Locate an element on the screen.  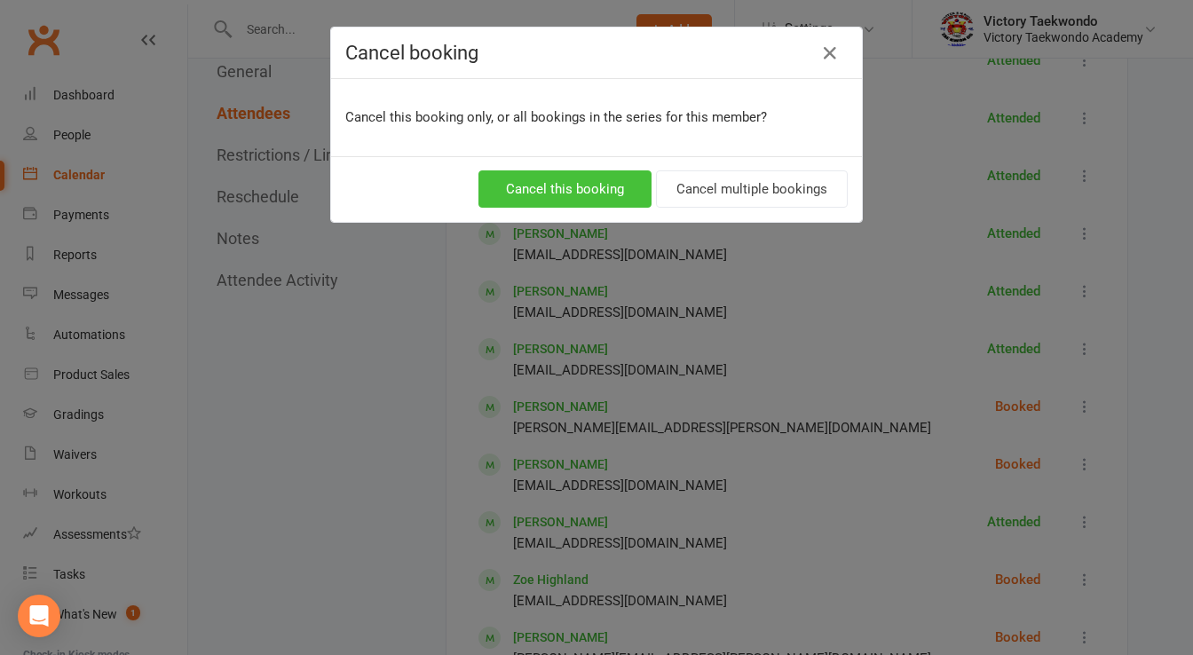
button: Close is located at coordinates (830, 53).